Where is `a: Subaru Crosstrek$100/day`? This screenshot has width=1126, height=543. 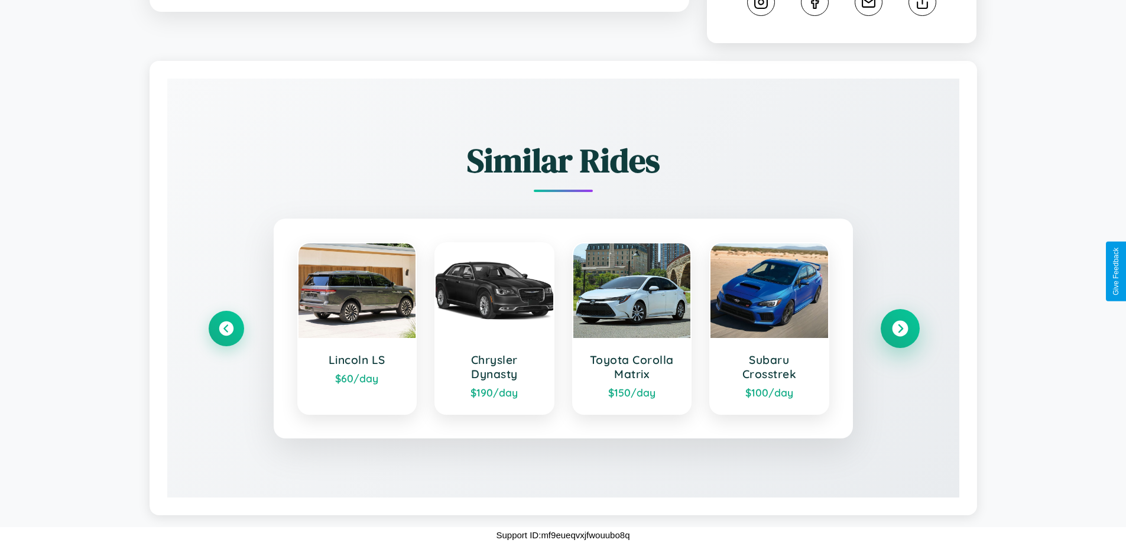 a: Subaru Crosstrek$100/day is located at coordinates (769, 329).